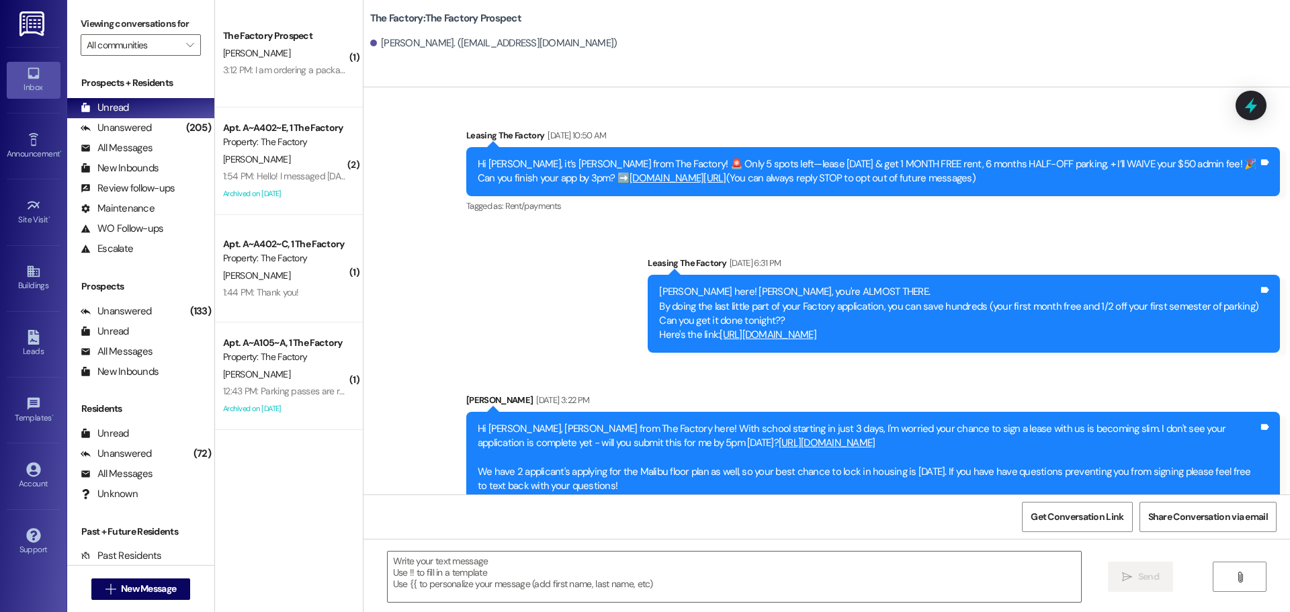  I want to click on img: ResiDesk Logo, so click(33, 24).